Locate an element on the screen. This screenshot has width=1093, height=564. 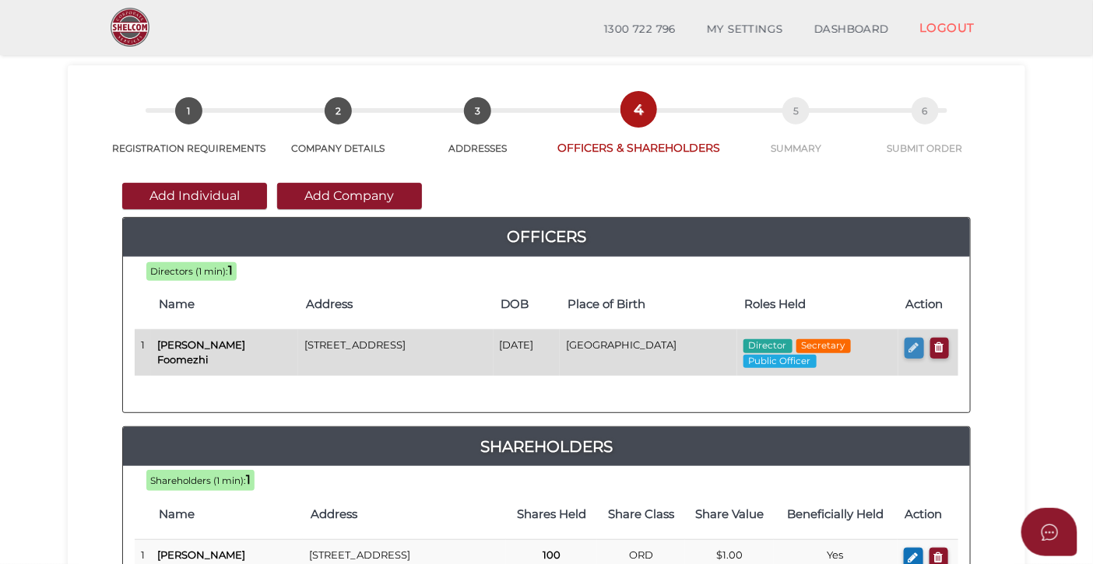
button: Add Individual is located at coordinates (195, 196).